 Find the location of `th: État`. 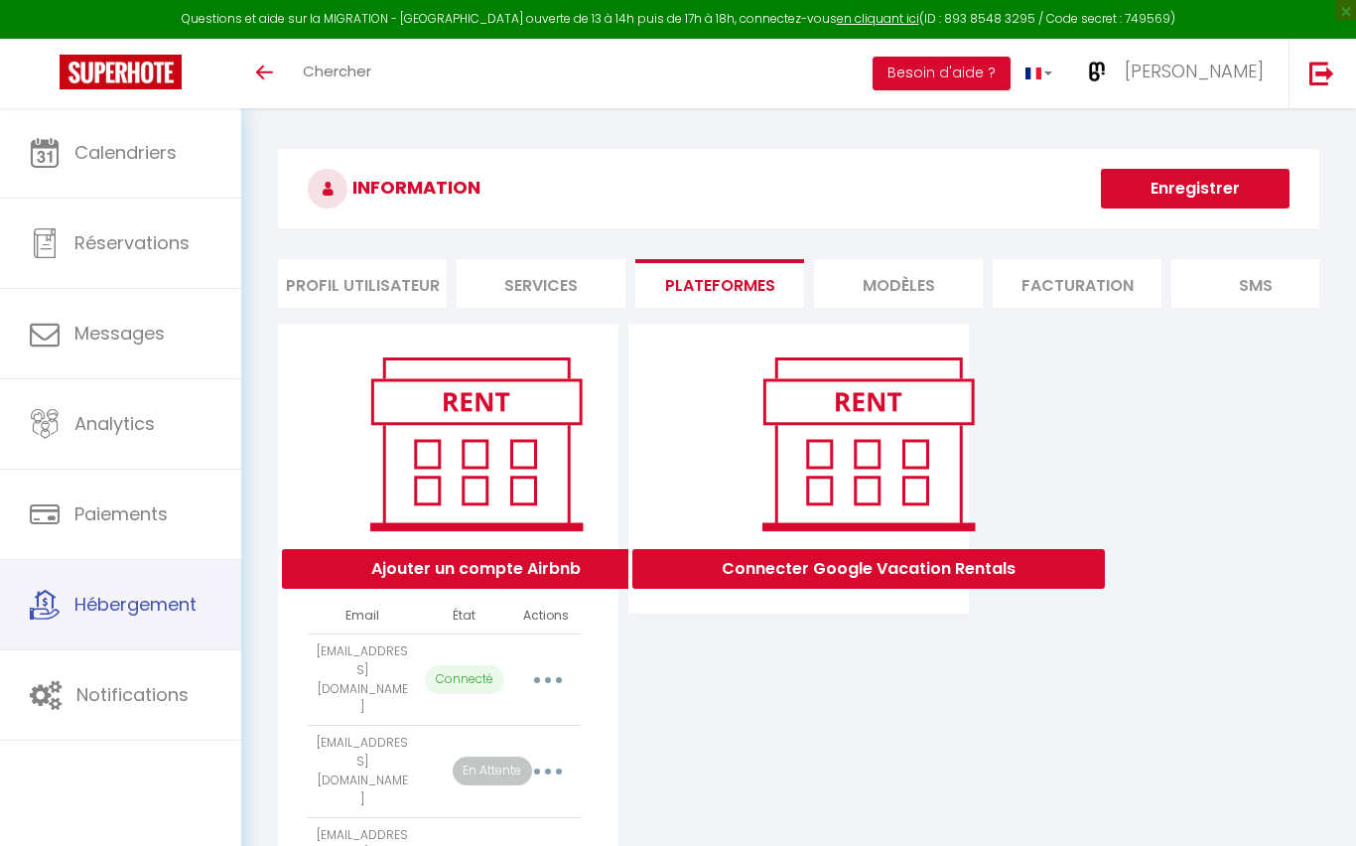

th: État is located at coordinates (465, 615).